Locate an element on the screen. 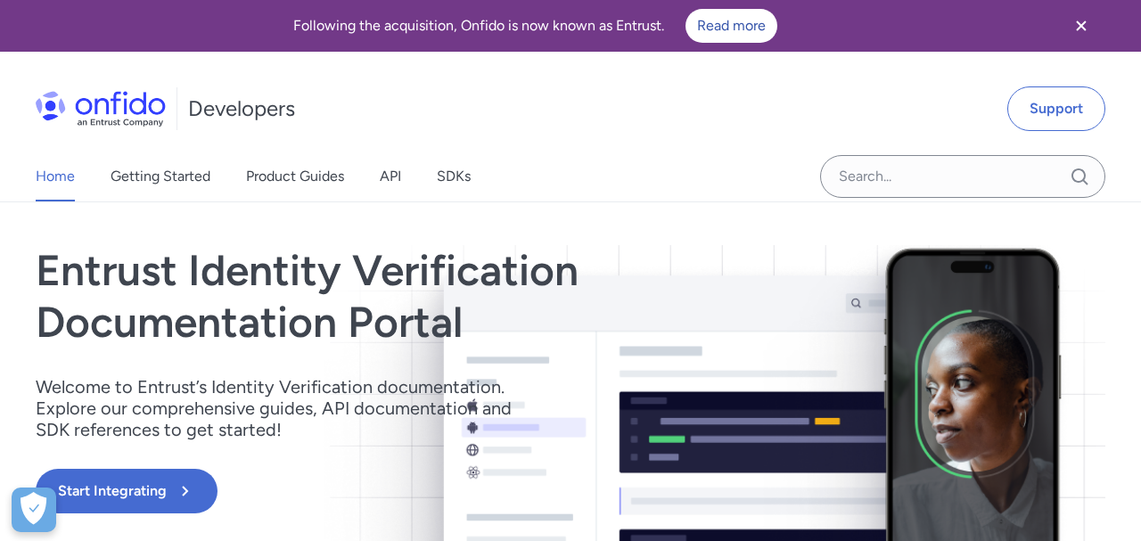 This screenshot has width=1141, height=541. input: Onfido search input field is located at coordinates (963, 177).